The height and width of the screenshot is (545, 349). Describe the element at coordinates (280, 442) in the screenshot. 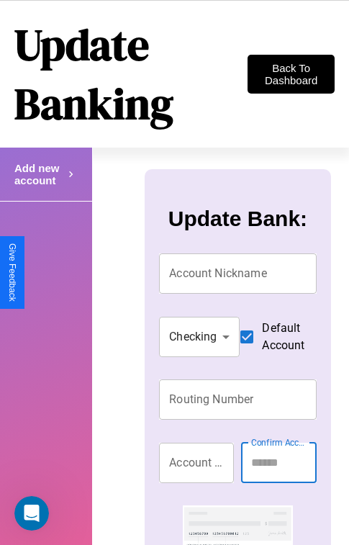

I see `label: Confirm Account Number` at that location.